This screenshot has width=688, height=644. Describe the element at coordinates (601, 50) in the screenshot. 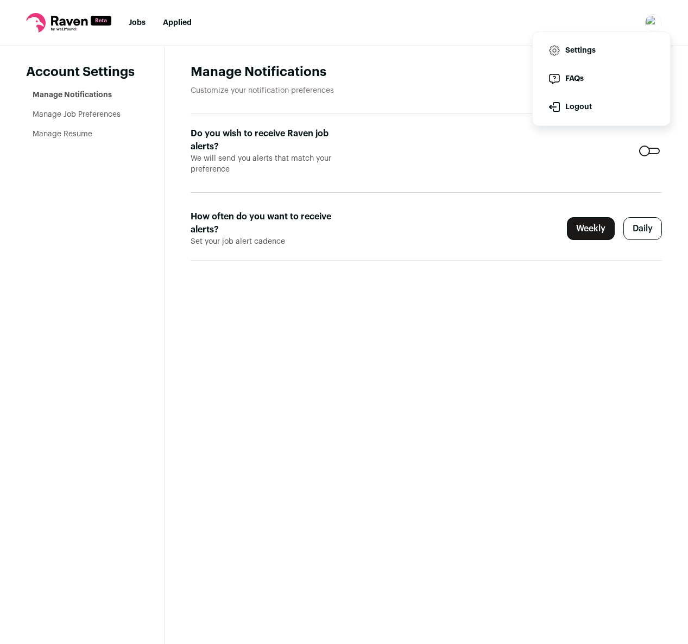

I see `a: Settings` at that location.